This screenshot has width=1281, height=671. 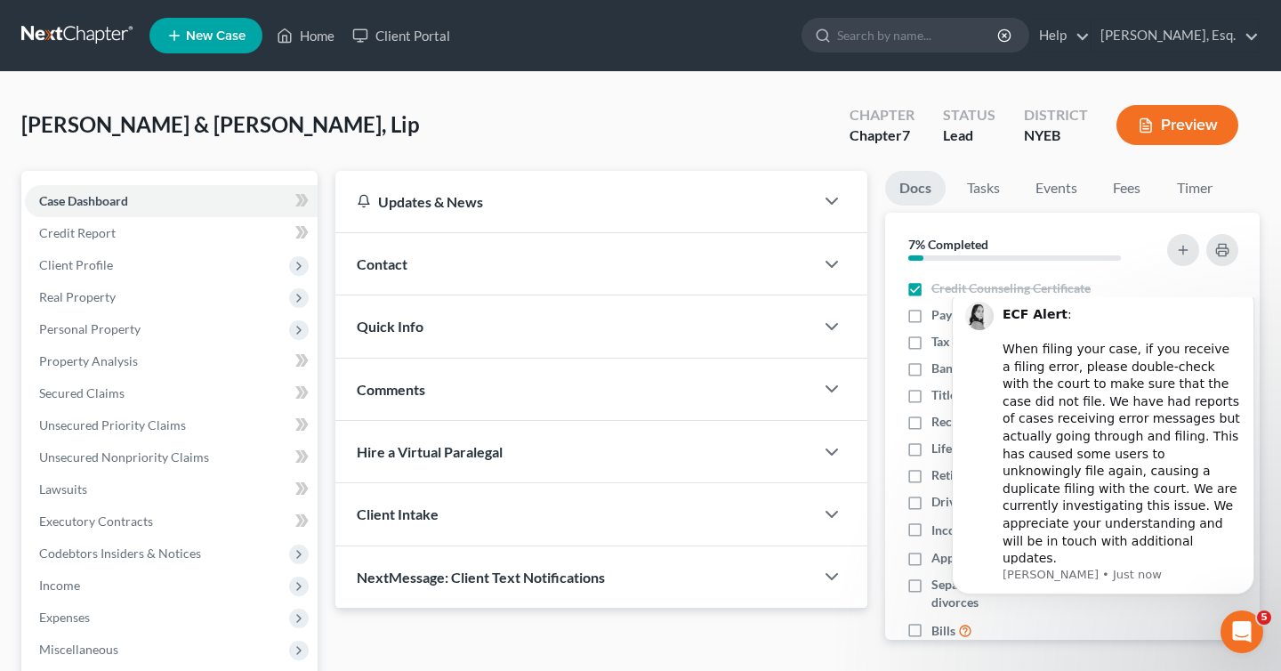 I want to click on a: Unsecured Nonpriority Claims, so click(x=171, y=457).